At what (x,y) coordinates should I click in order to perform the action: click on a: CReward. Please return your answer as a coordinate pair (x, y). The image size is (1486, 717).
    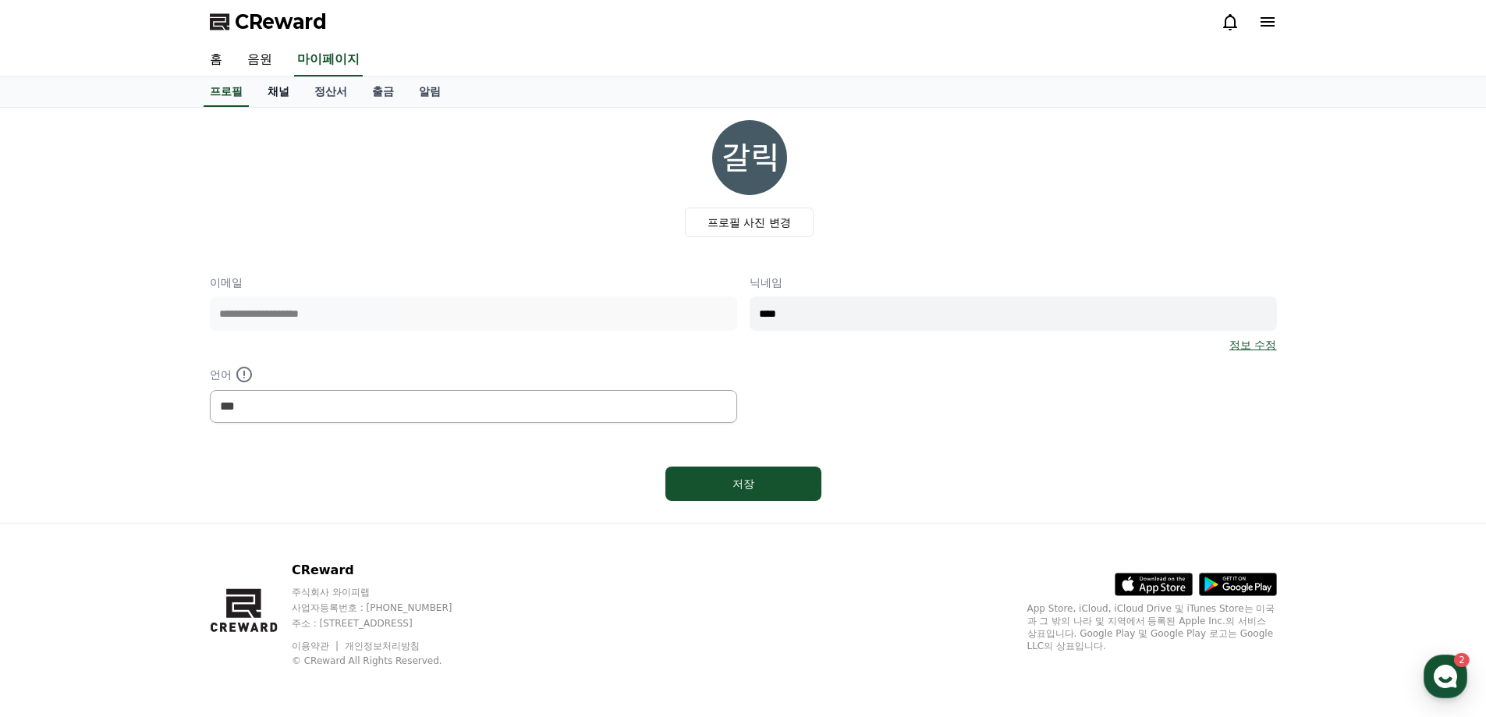
    Looking at the image, I should click on (268, 22).